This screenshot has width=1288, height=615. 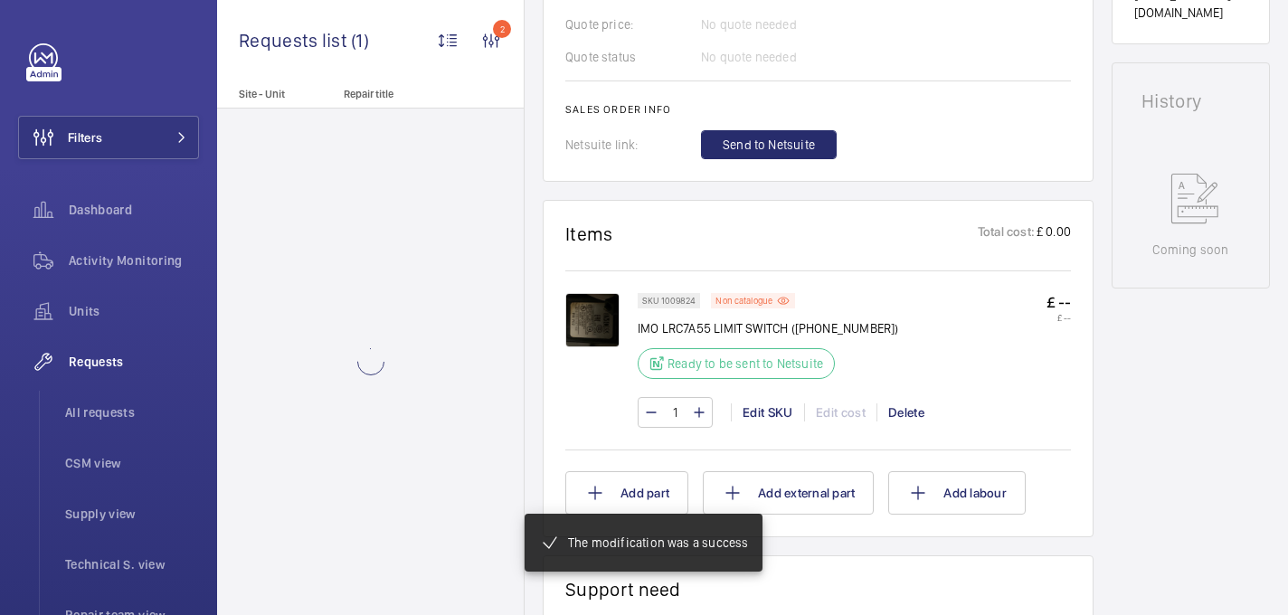 What do you see at coordinates (658, 543) in the screenshot?
I see `p: The modification was a success` at bounding box center [658, 543].